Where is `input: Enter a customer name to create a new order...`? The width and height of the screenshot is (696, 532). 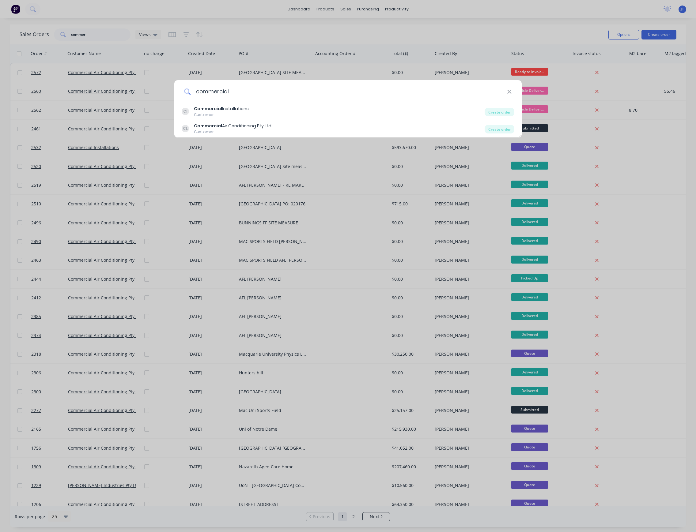
input: Enter a customer name to create a new order... is located at coordinates (349, 92).